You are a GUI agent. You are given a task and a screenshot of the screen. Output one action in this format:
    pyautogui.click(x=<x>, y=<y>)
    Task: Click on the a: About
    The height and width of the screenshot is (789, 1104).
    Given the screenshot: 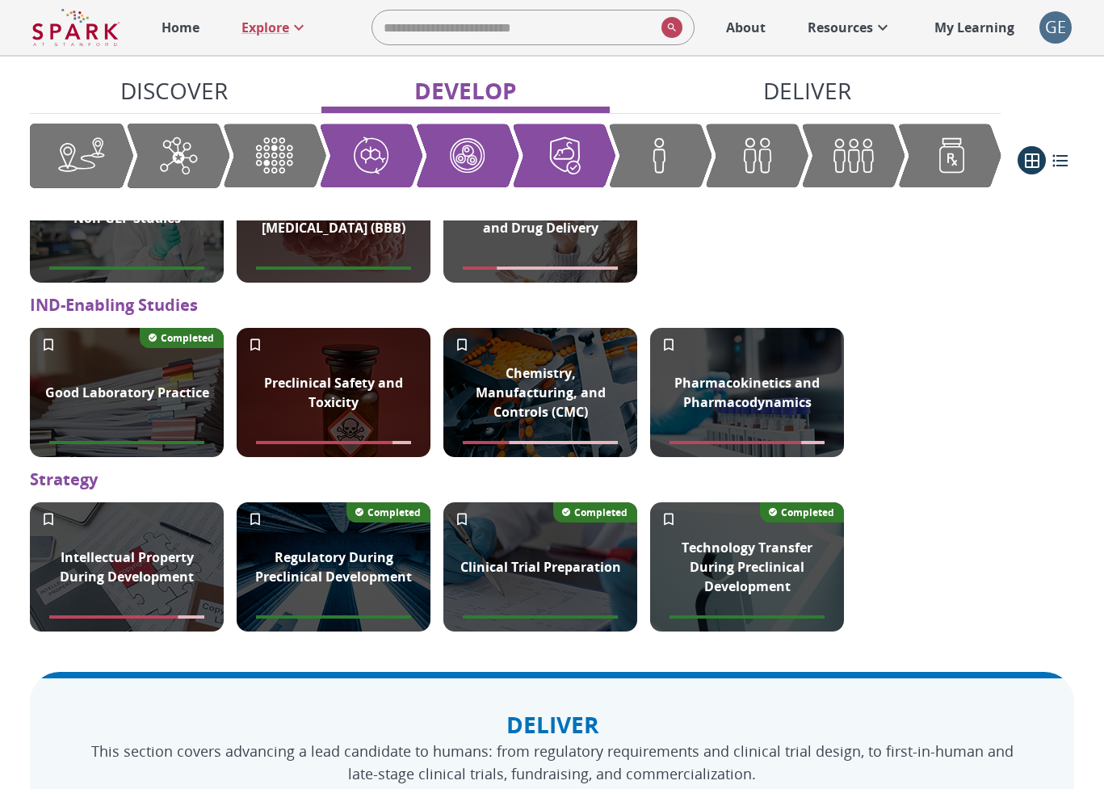 What is the action you would take?
    pyautogui.click(x=745, y=27)
    